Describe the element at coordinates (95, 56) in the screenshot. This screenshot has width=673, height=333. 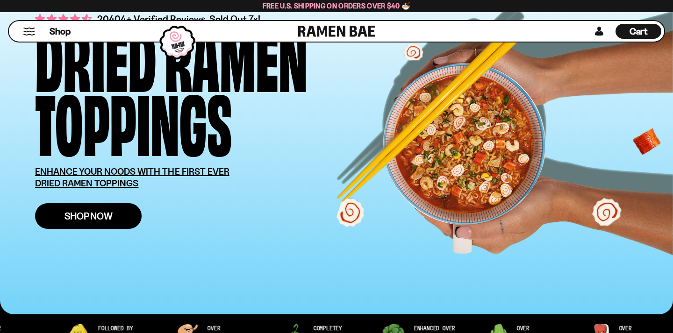
I see `div: Dried` at that location.